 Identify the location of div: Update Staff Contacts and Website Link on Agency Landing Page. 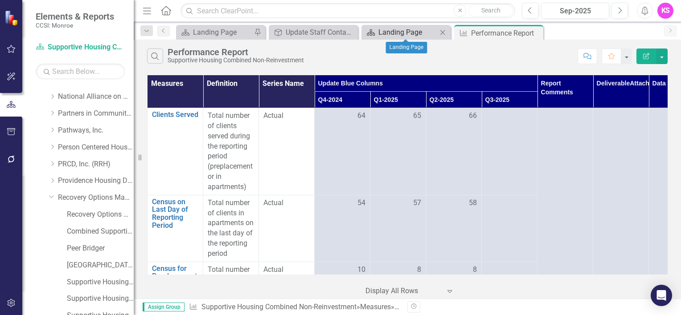
(320, 32).